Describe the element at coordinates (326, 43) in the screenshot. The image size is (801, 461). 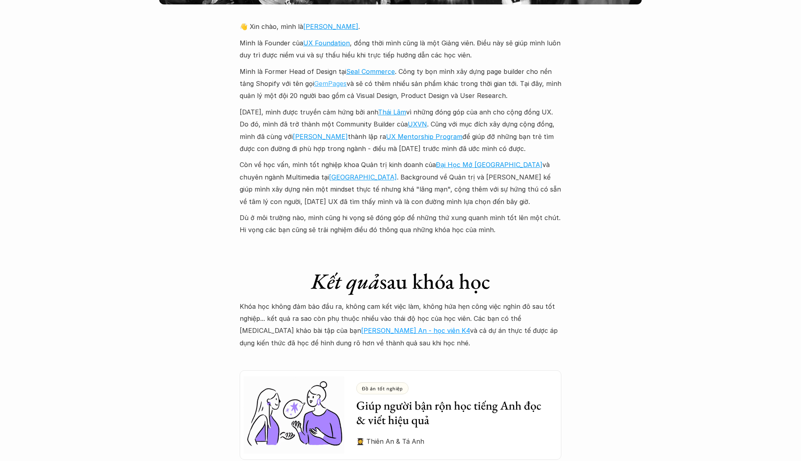
I see `a: UX Foundation` at that location.